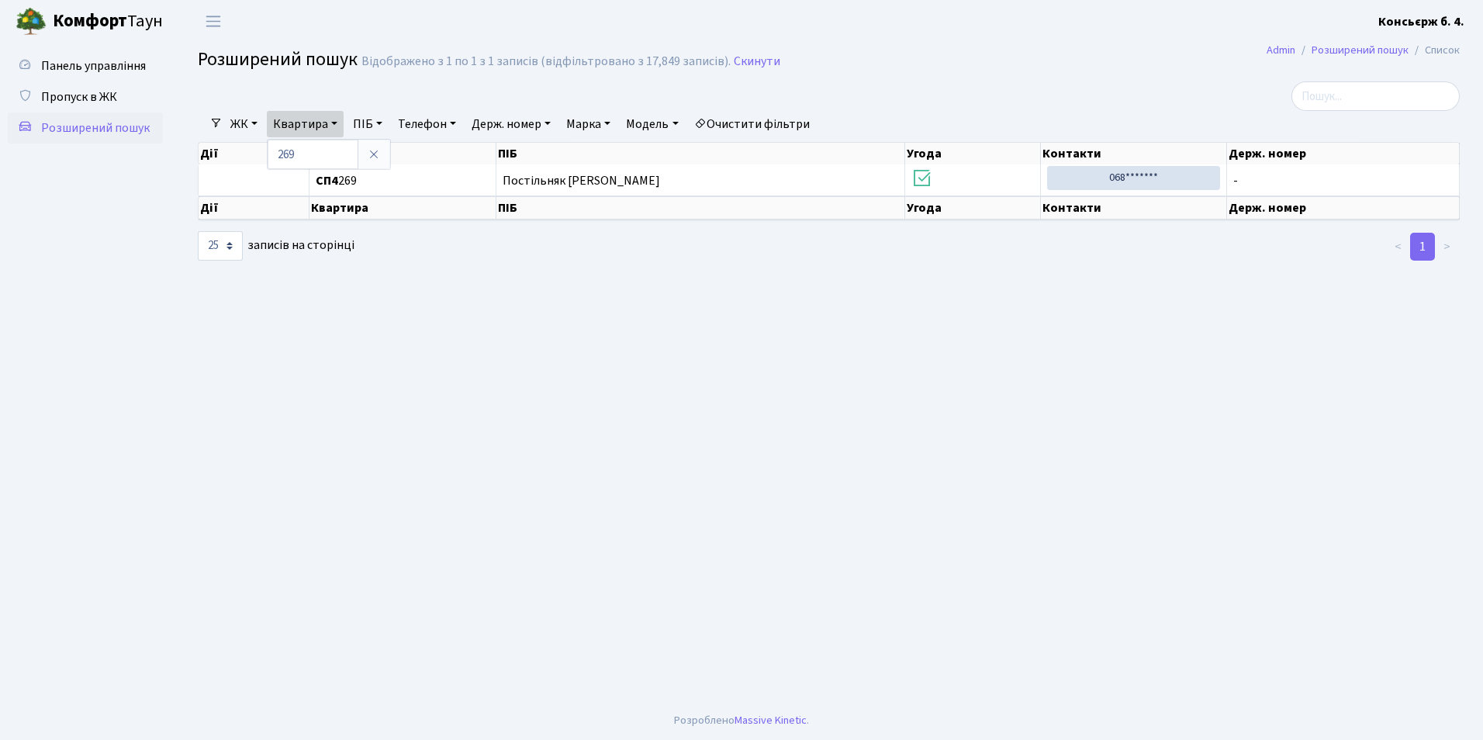 This screenshot has width=1483, height=740. Describe the element at coordinates (1421, 22) in the screenshot. I see `b: Консьєрж б. 4.` at that location.